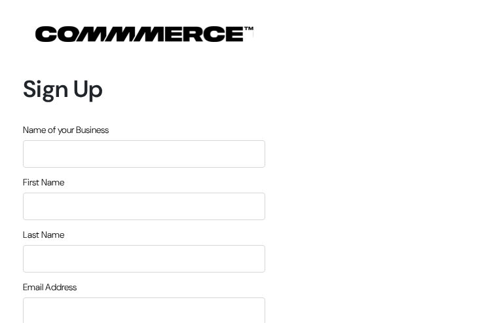 This screenshot has height=323, width=501. I want to click on label: Name of your Business, so click(65, 130).